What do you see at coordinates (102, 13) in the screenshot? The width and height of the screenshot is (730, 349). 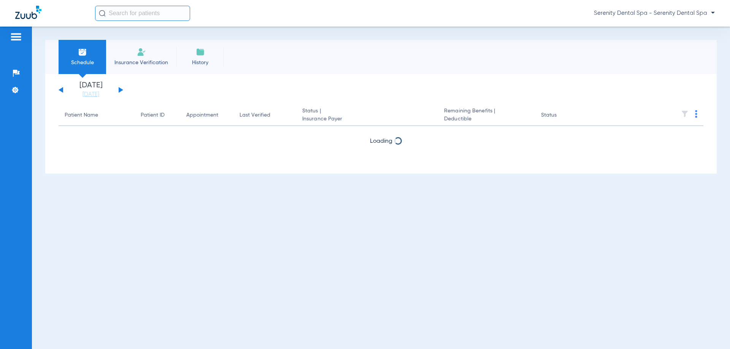 I see `img: Search Icon` at bounding box center [102, 13].